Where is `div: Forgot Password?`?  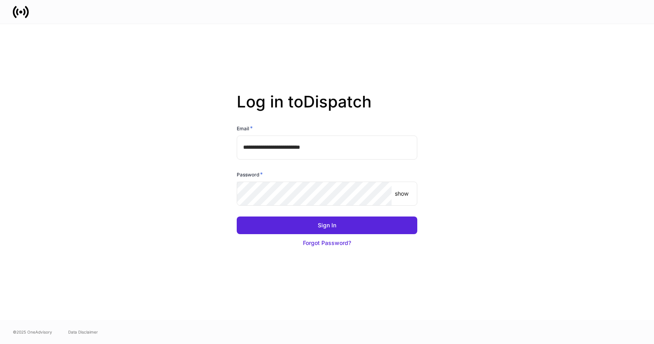
div: Forgot Password? is located at coordinates (327, 243).